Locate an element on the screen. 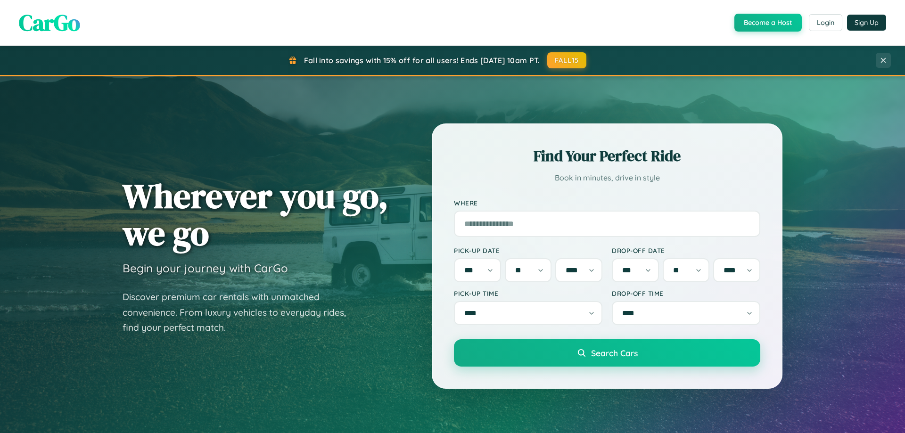  label: Pick-up Time is located at coordinates (528, 293).